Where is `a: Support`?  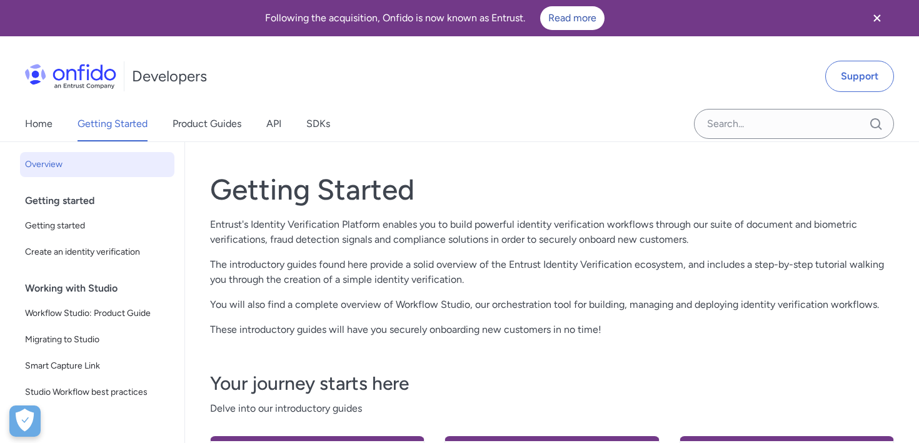
a: Support is located at coordinates (860, 76).